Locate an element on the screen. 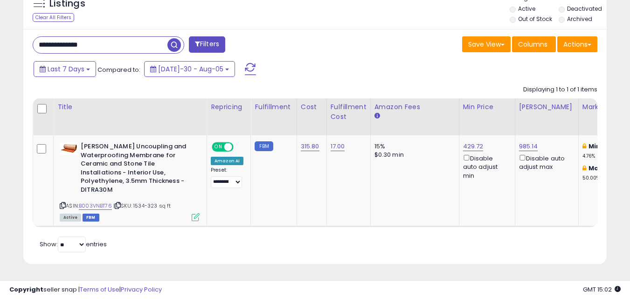  div: Amazon AI is located at coordinates (227, 161).